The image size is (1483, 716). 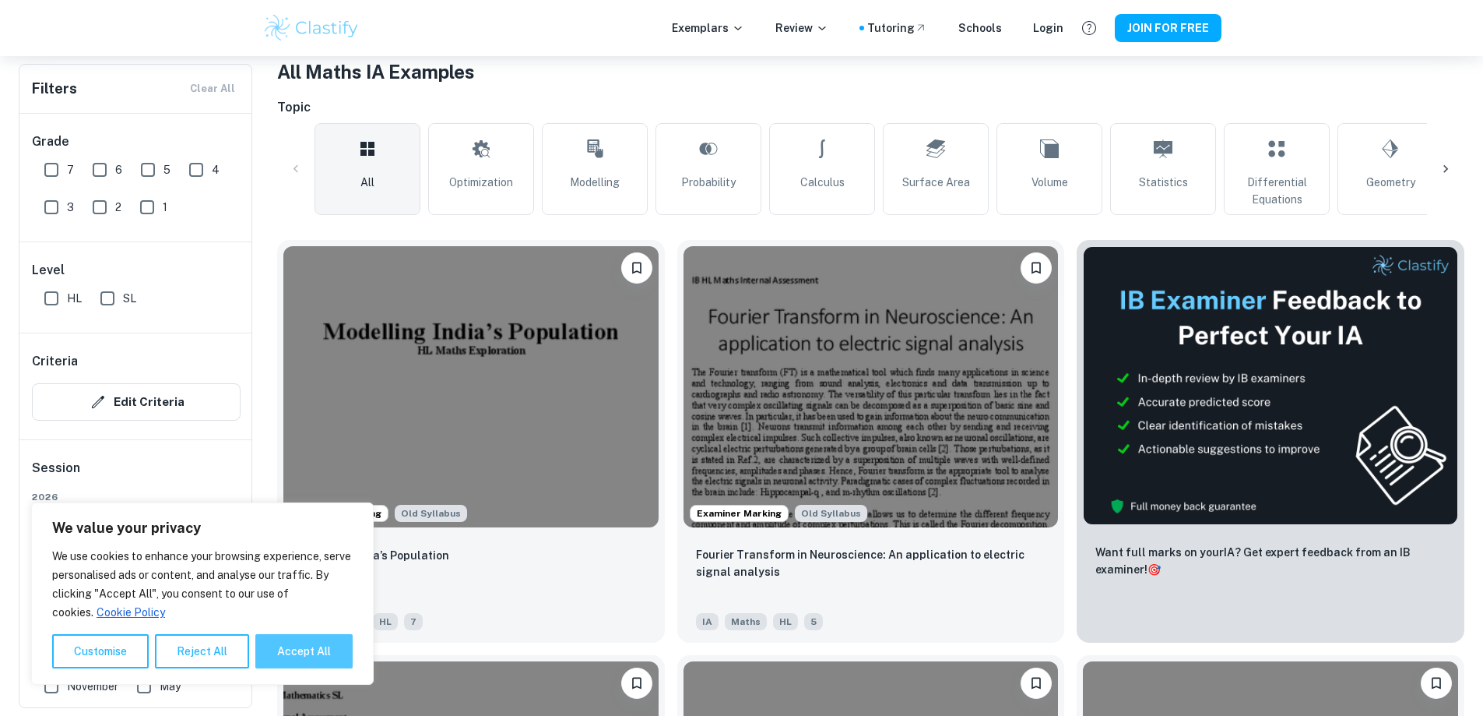 I want to click on span: Volume, so click(x=1050, y=182).